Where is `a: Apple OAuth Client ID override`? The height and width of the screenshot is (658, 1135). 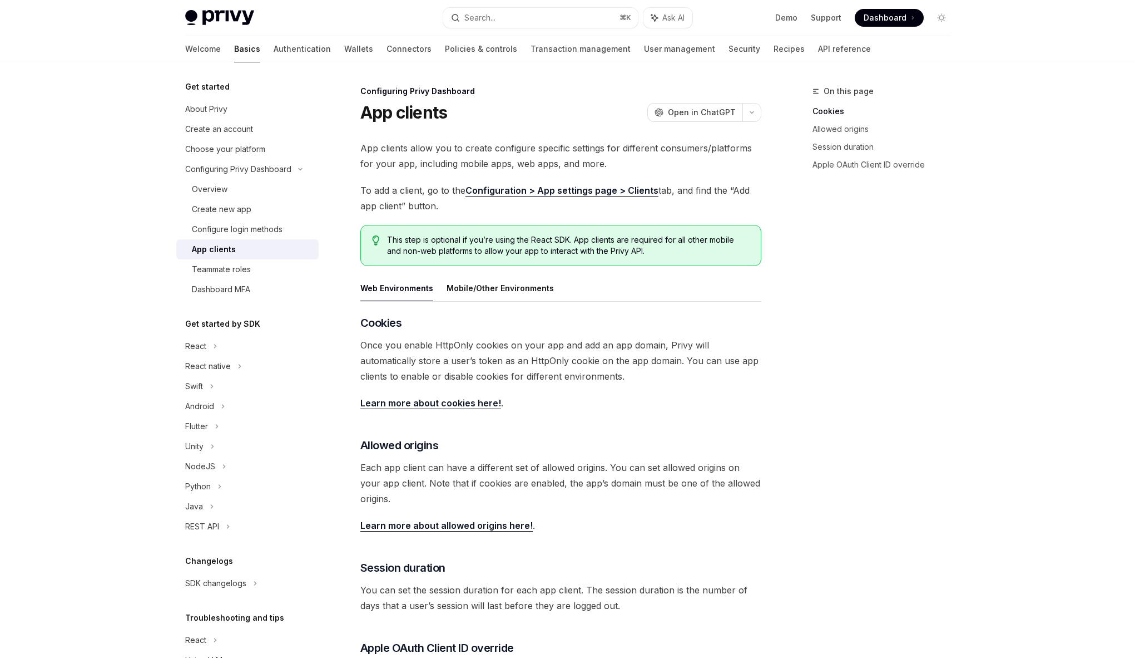 a: Apple OAuth Client ID override is located at coordinates (886, 165).